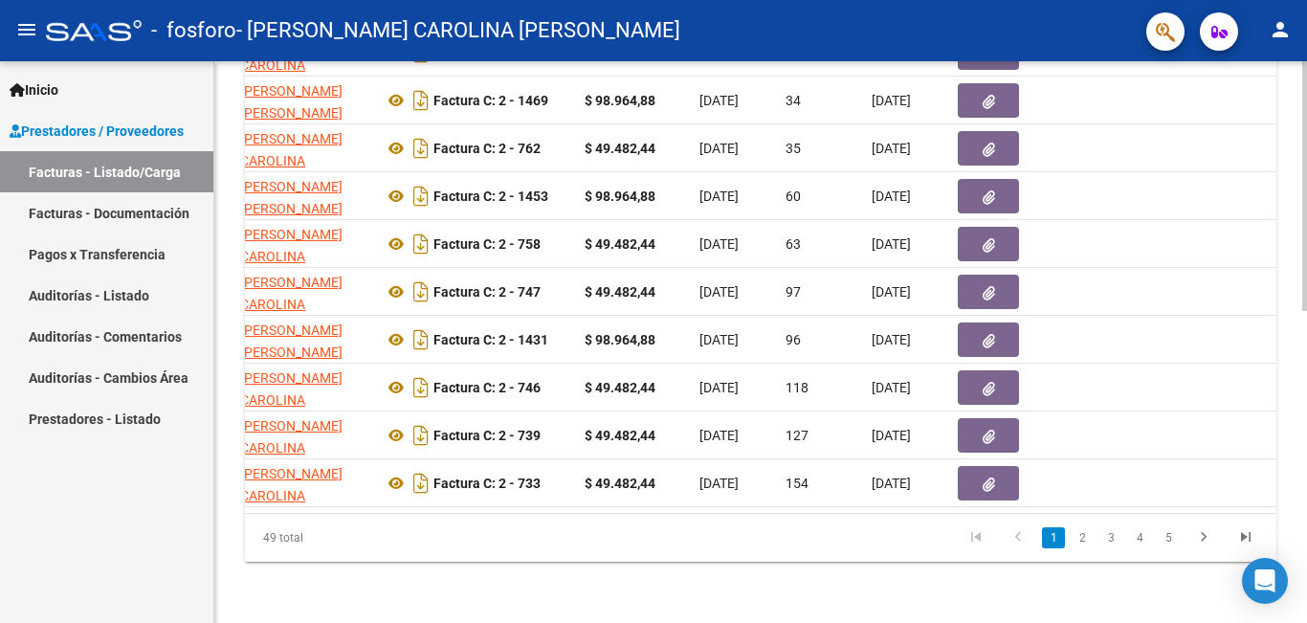 The image size is (1307, 623). I want to click on li: page 5, so click(1168, 538).